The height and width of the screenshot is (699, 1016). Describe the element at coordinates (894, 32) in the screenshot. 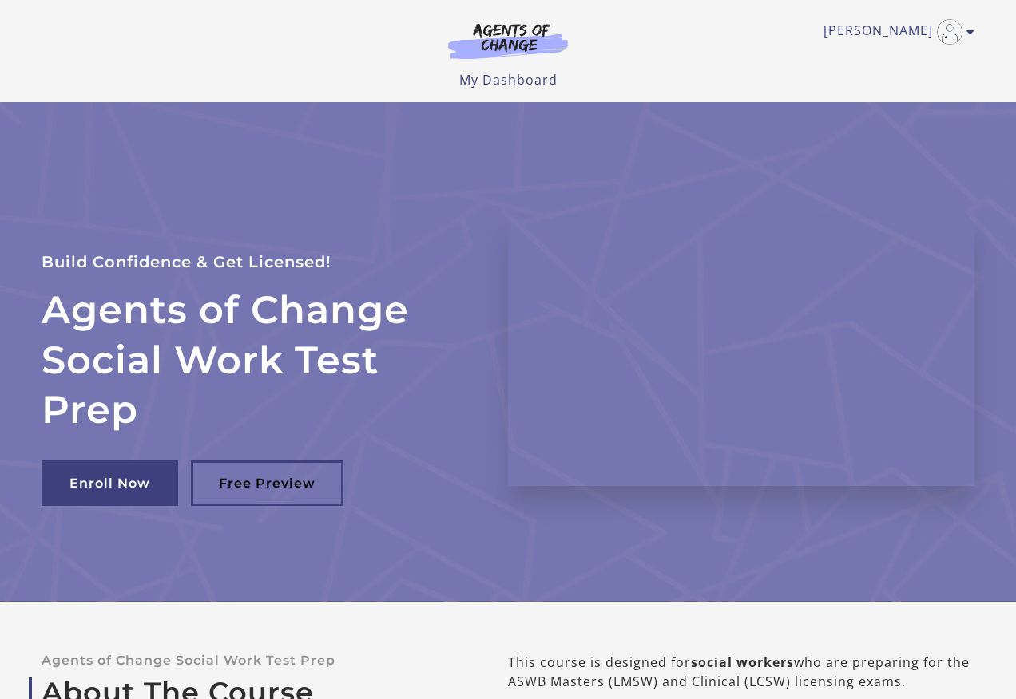

I see `a: Toggle menu` at that location.